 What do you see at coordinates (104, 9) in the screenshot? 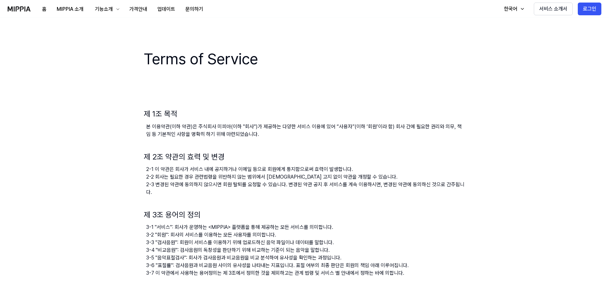
I see `div: 기능소개` at bounding box center [104, 9].